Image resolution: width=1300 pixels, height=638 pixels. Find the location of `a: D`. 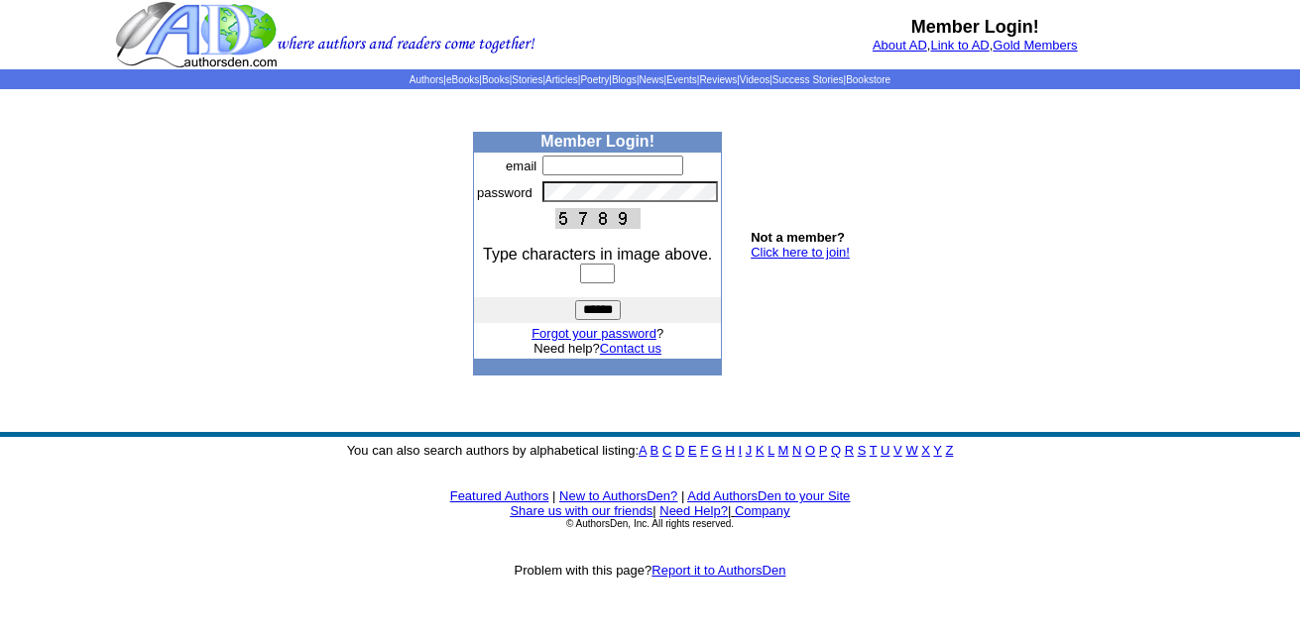

a: D is located at coordinates (679, 450).